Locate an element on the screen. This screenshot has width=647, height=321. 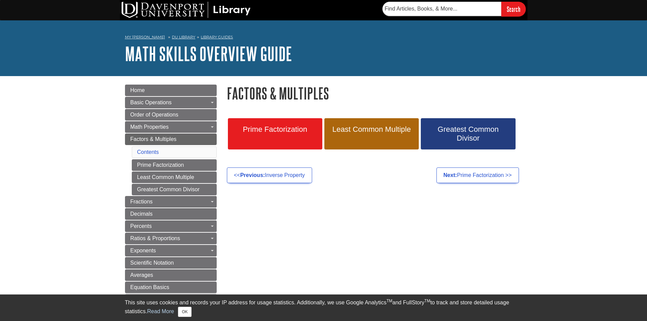
span: Math Properties is located at coordinates (149, 127).